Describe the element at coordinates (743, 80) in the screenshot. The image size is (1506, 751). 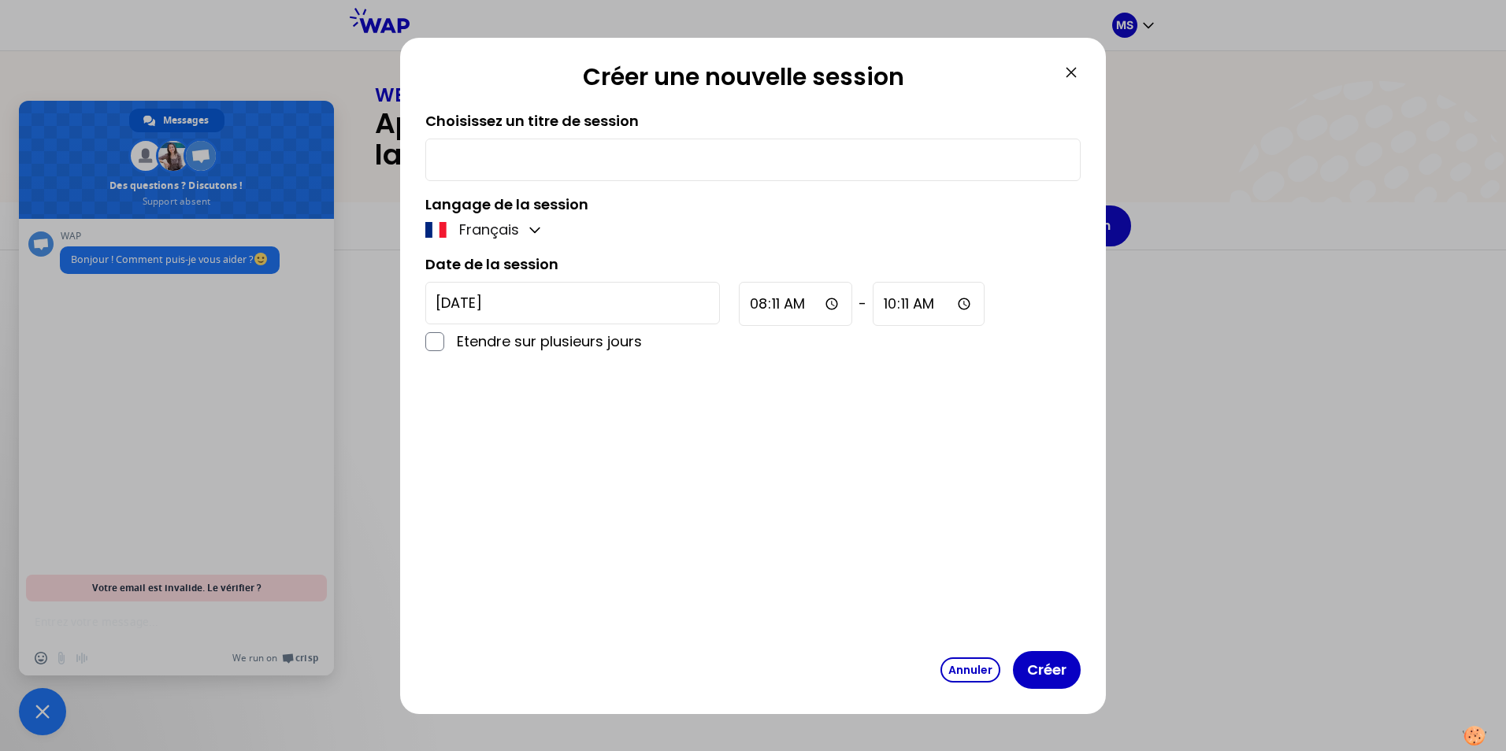
I see `h2: Créer une nouvelle session` at that location.